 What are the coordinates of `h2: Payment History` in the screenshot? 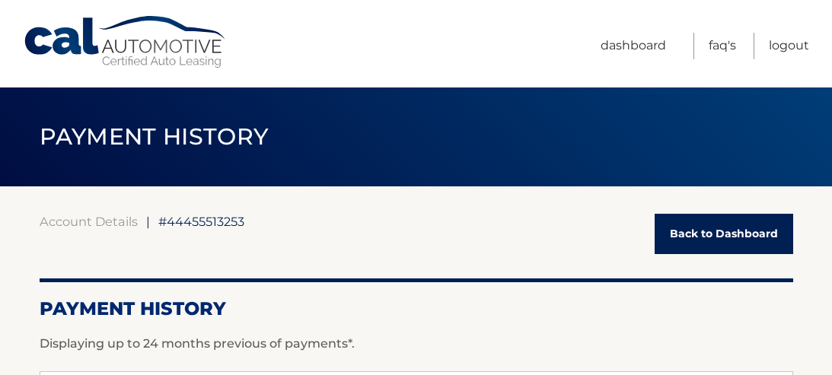 It's located at (417, 309).